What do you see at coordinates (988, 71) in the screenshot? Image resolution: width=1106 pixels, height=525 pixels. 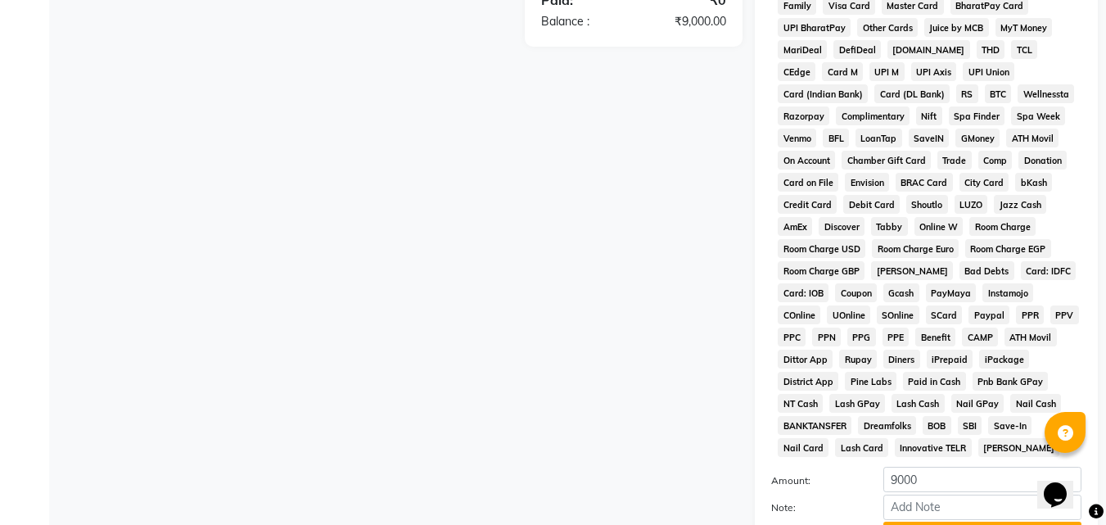 I see `span: UPI Union` at bounding box center [988, 71].